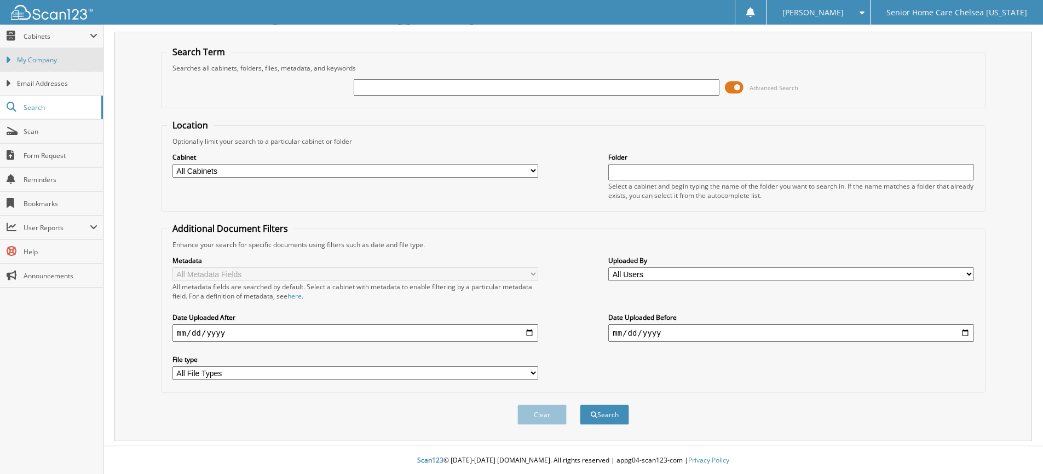  I want to click on span: Advanced Search, so click(773, 88).